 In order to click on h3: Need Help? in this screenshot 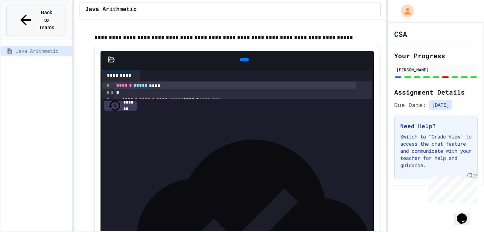, I will do `click(436, 126)`.